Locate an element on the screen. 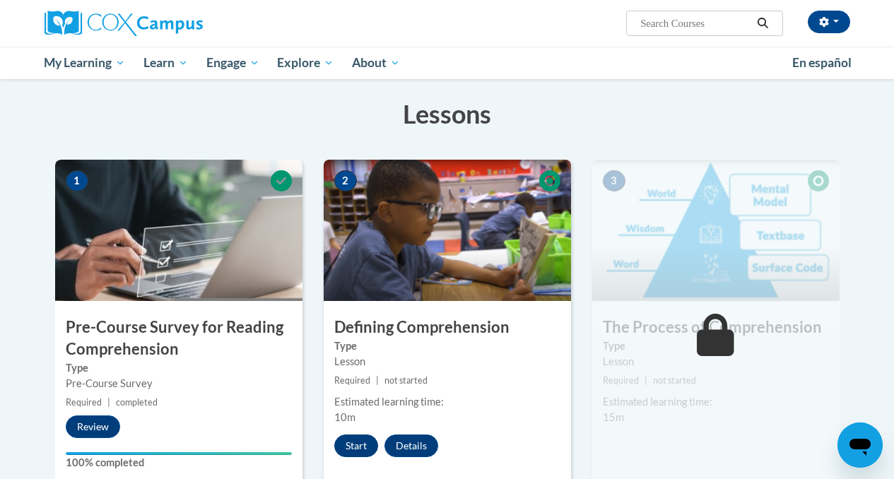  h3: Defining Comprehension is located at coordinates (448, 327).